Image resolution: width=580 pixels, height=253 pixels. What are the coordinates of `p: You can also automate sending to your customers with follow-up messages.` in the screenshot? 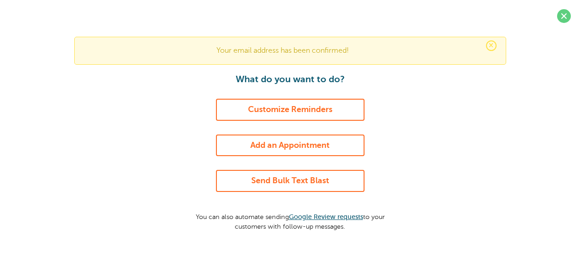 It's located at (290, 218).